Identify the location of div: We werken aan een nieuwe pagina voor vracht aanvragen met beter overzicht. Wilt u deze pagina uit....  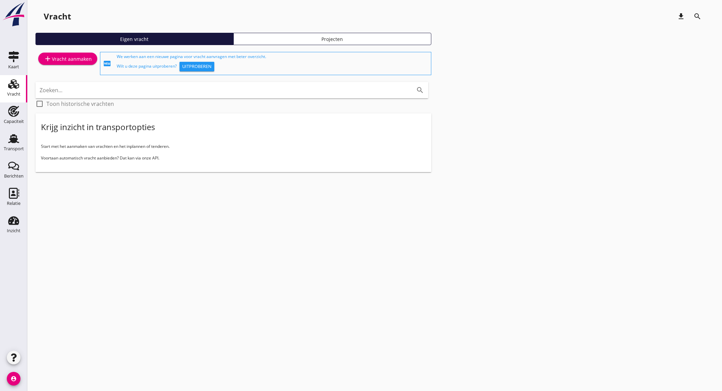
(272, 63).